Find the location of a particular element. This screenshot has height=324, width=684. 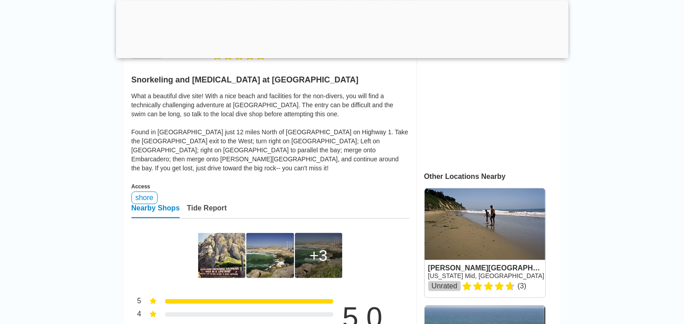

img: Needless to say, dive only when the conditions are perfect! is located at coordinates (222, 255).